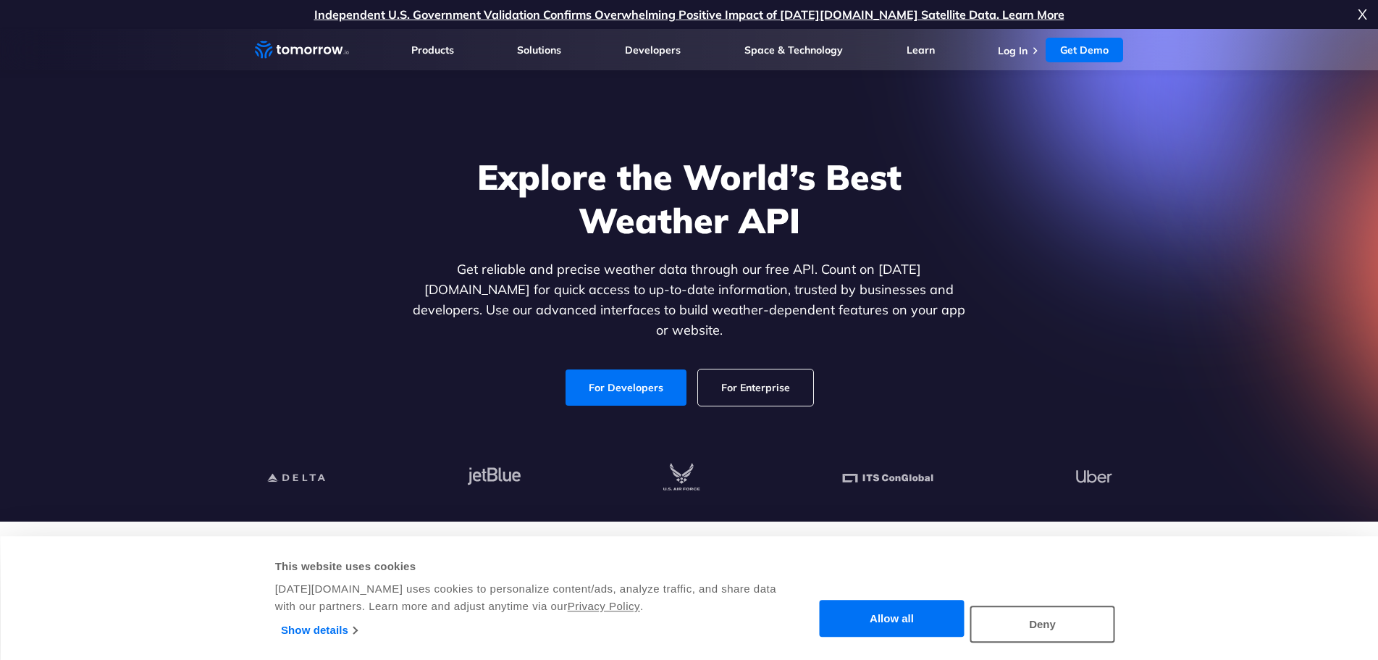  Describe the element at coordinates (626, 388) in the screenshot. I see `a: For Developers` at that location.